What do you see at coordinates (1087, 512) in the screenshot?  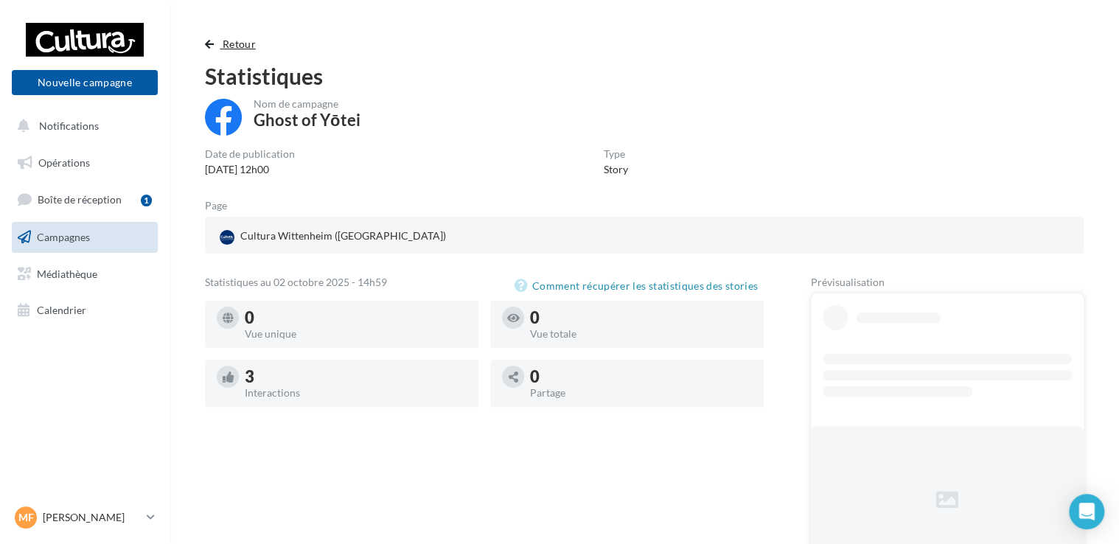 I see `div: Open Intercom Messenger` at bounding box center [1087, 512].